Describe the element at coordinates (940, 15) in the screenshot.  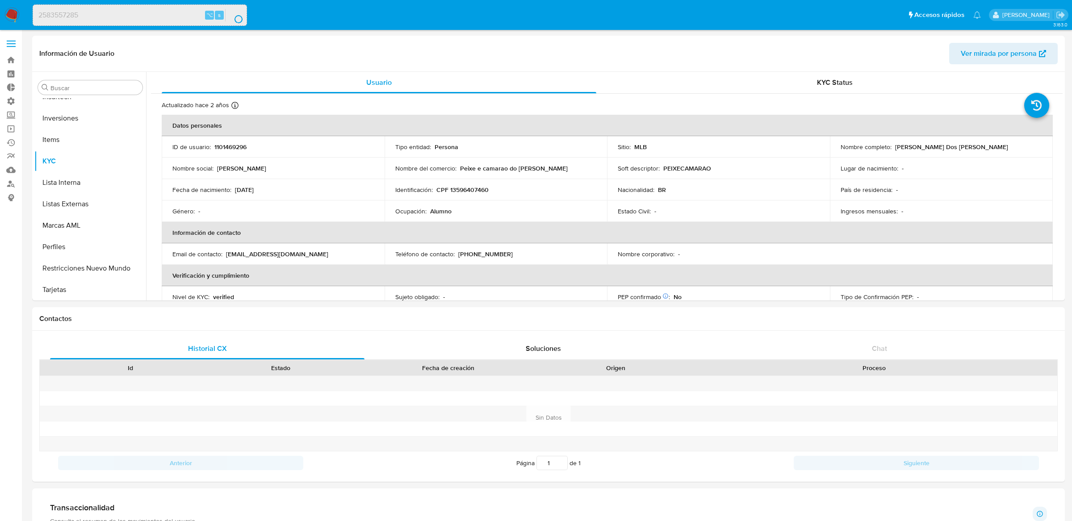
I see `span: Accesos rápidos` at that location.